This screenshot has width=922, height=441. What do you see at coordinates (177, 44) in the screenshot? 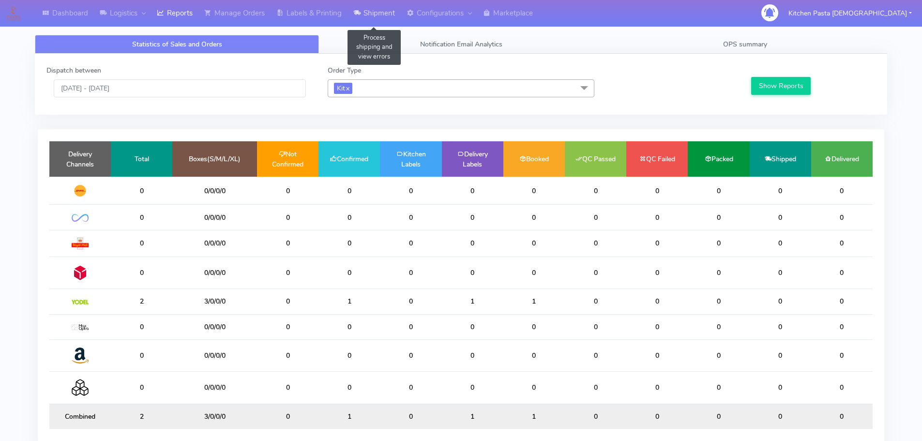
I see `span: Statistics of Sales and Orders` at bounding box center [177, 44].